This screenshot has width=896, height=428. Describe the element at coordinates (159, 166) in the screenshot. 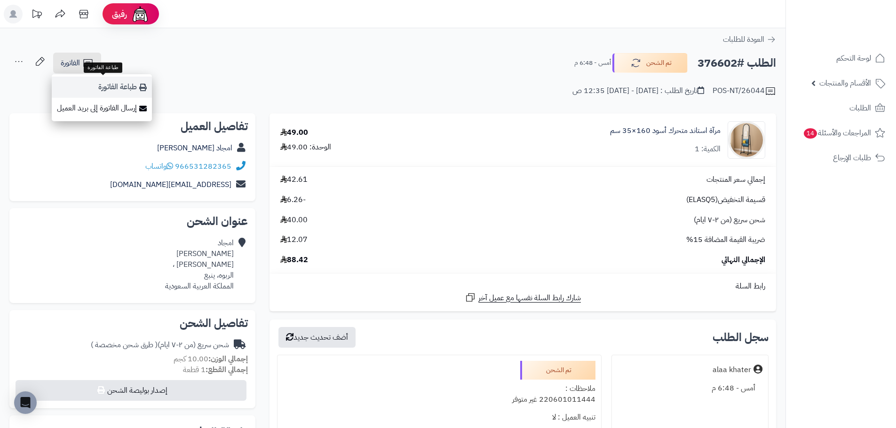

I see `span: واتساب` at that location.